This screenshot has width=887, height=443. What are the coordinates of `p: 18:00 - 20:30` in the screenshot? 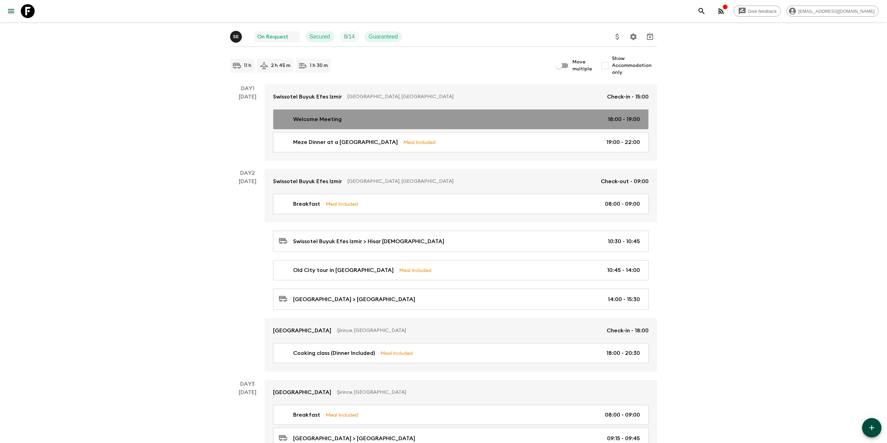 It's located at (623, 353).